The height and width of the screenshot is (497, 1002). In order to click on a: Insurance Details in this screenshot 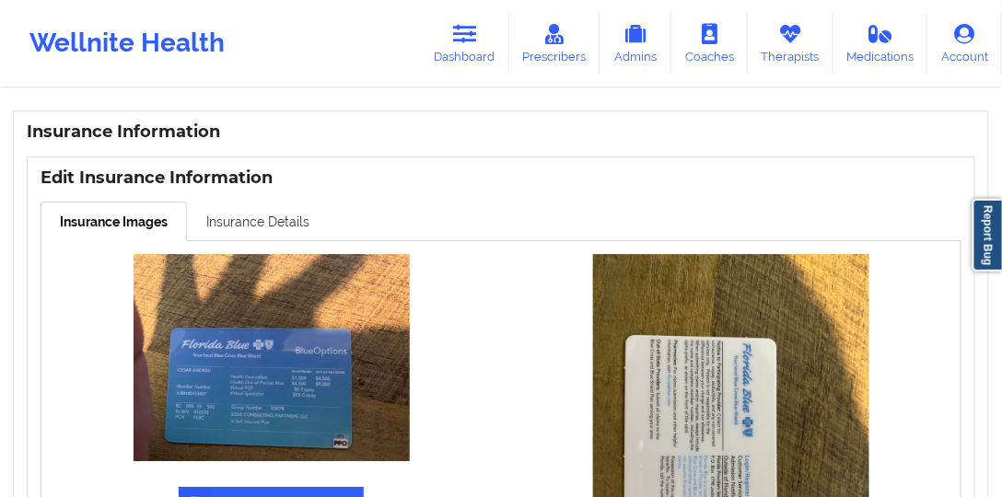, I will do `click(258, 221)`.